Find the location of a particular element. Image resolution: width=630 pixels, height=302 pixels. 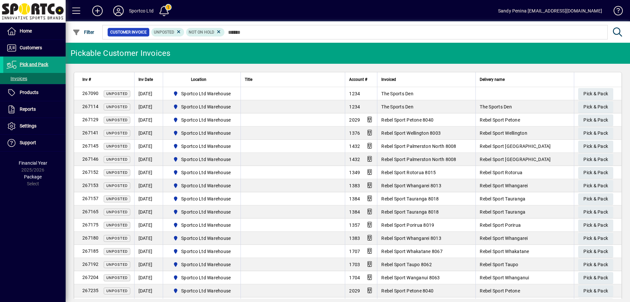

div: Account # is located at coordinates (361, 79).